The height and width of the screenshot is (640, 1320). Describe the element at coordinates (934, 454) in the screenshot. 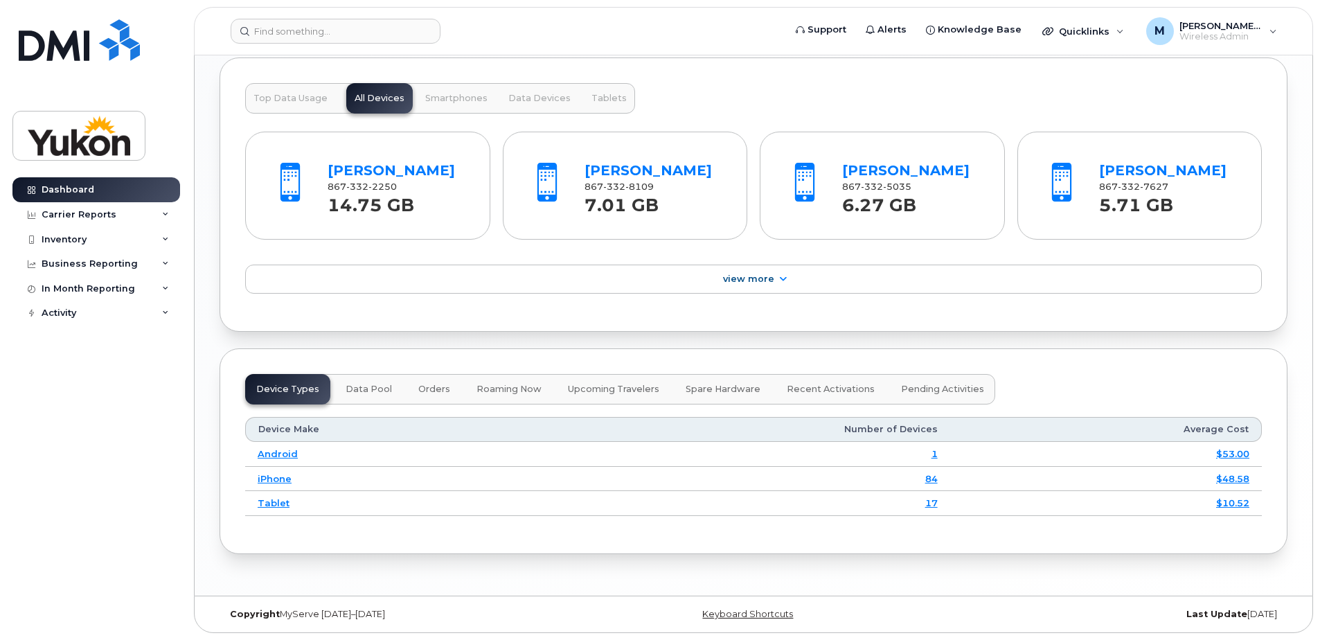

I see `a: 1` at that location.